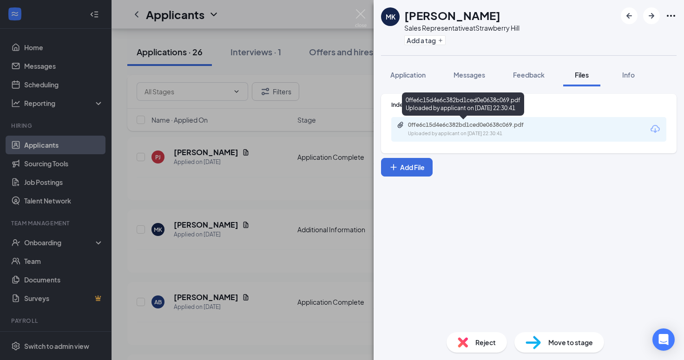 The image size is (684, 360). I want to click on div: Open Intercom Messenger, so click(663, 339).